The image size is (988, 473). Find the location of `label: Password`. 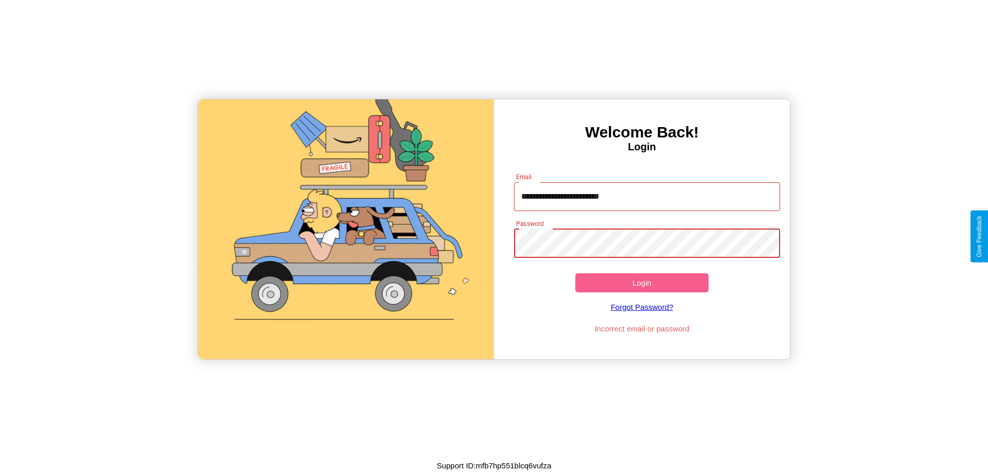

label: Password is located at coordinates (530, 223).